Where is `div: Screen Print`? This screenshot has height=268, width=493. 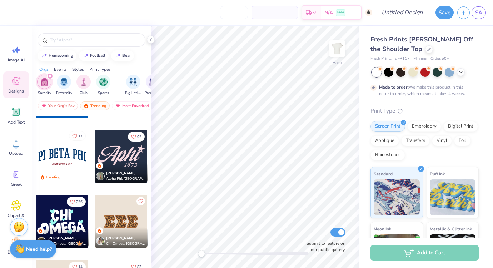
div: Screen Print is located at coordinates (387, 126).